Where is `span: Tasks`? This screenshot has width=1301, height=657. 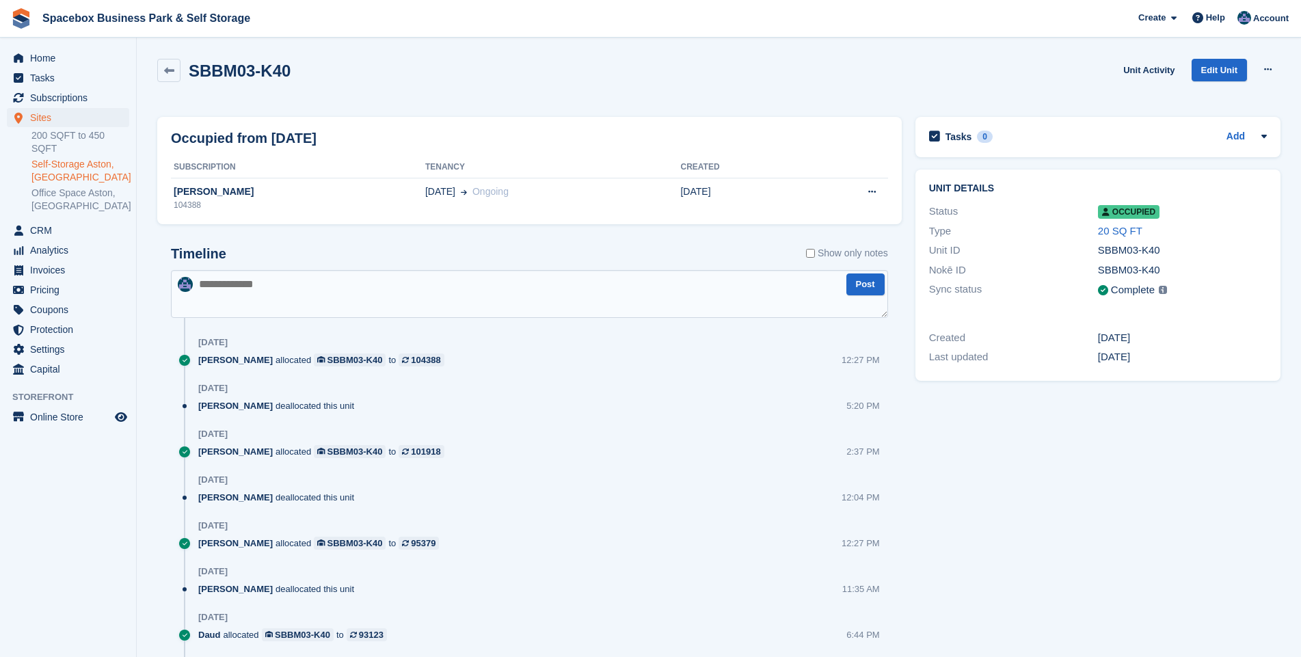
span: Tasks is located at coordinates (71, 78).